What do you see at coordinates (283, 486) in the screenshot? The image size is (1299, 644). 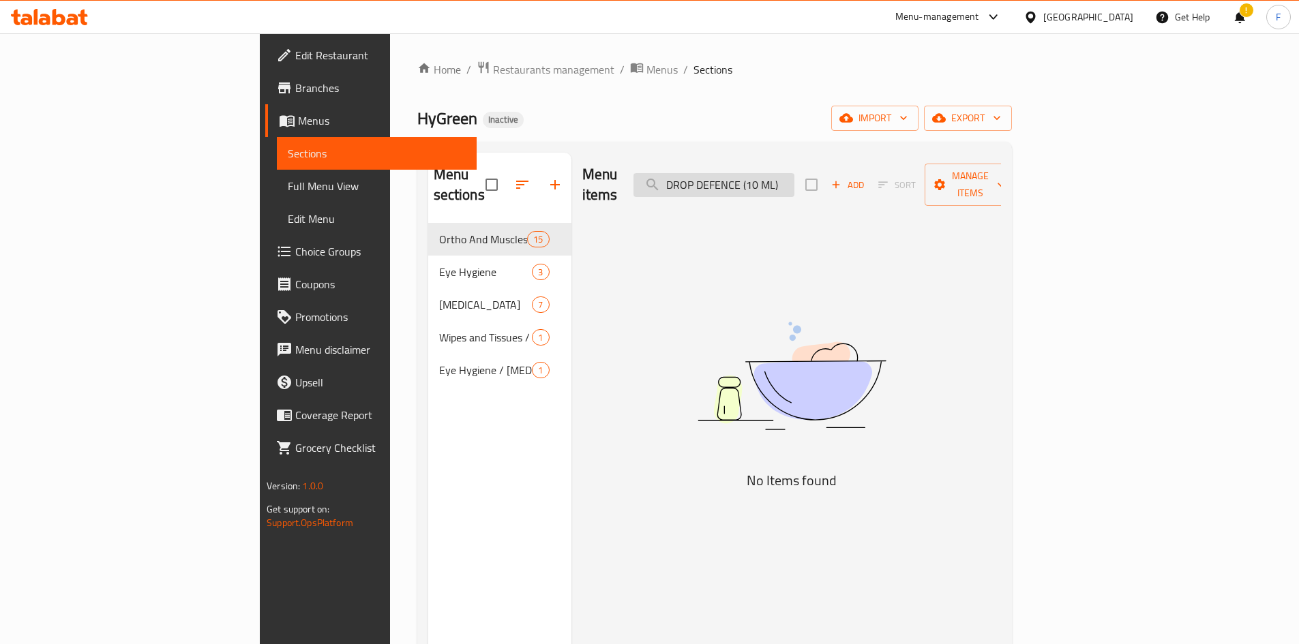 I see `span: Version:` at bounding box center [283, 486].